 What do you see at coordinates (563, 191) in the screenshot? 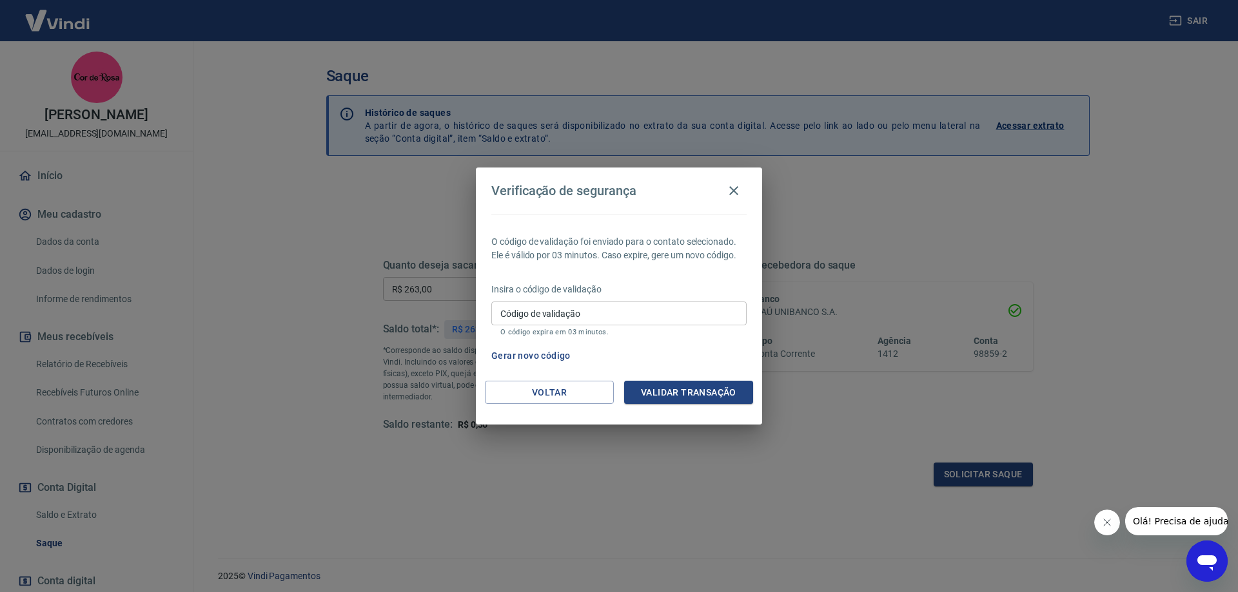
I see `h4: Verificação de segurança` at bounding box center [563, 191].